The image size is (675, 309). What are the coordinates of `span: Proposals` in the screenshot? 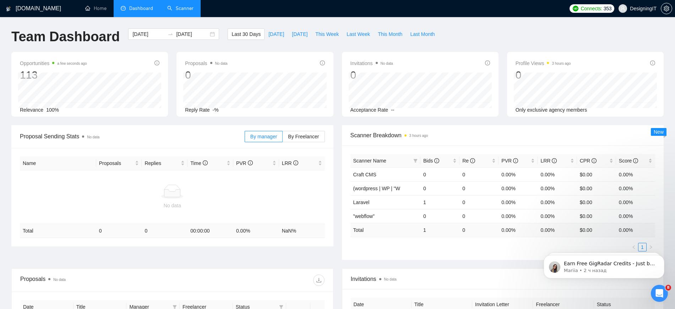 It's located at (206, 63).